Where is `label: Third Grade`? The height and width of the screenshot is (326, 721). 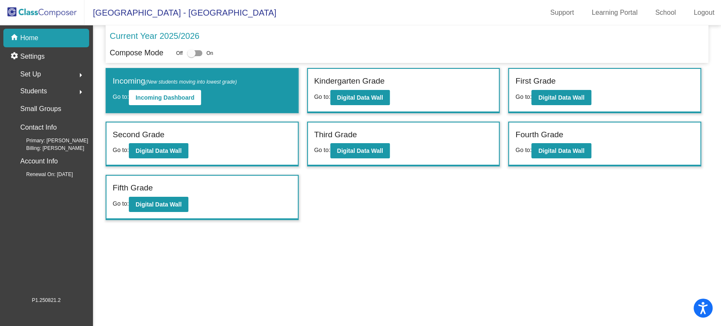
label: Third Grade is located at coordinates (335, 135).